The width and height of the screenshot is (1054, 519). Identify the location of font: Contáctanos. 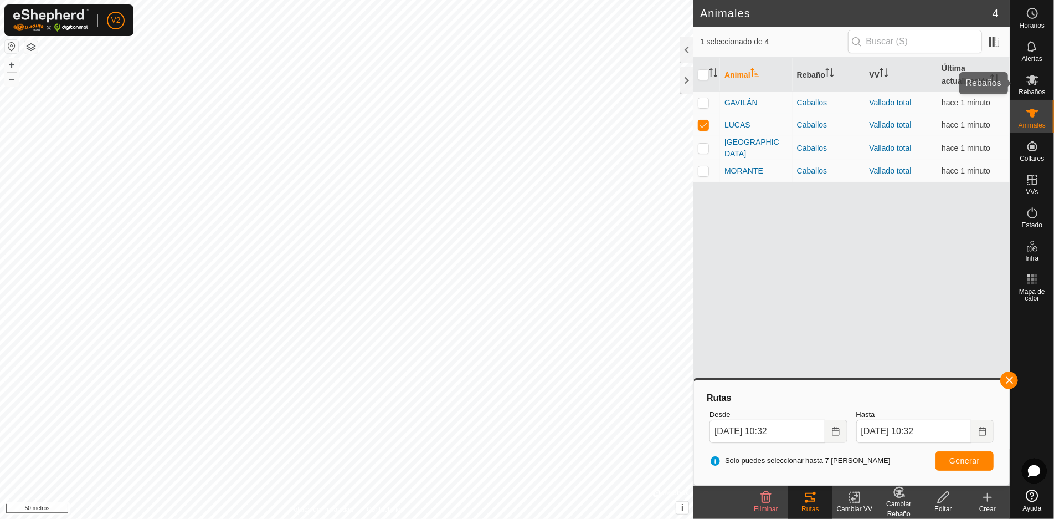
(385, 509).